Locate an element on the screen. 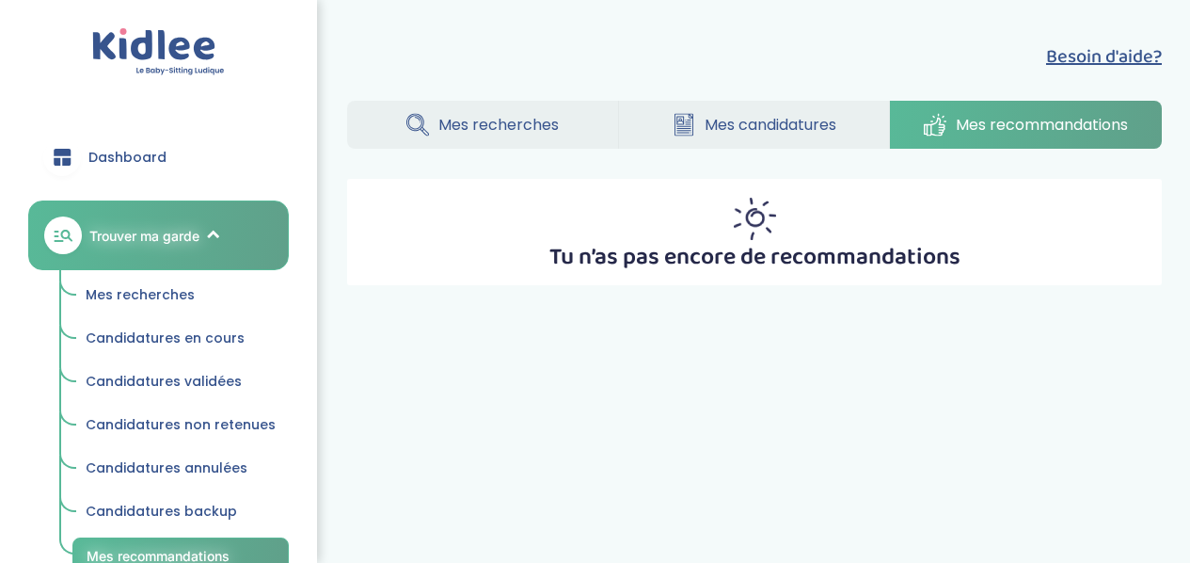 This screenshot has width=1190, height=563. a: Candidatures non retenues is located at coordinates (181, 425).